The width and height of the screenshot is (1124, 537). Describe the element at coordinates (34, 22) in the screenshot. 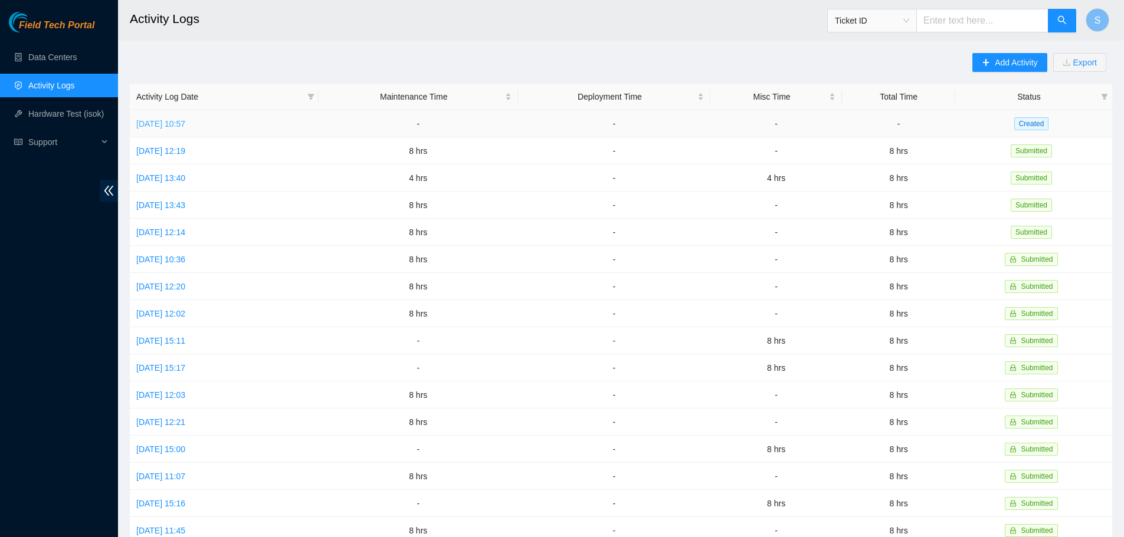

I see `img: Akamai Technologies` at that location.